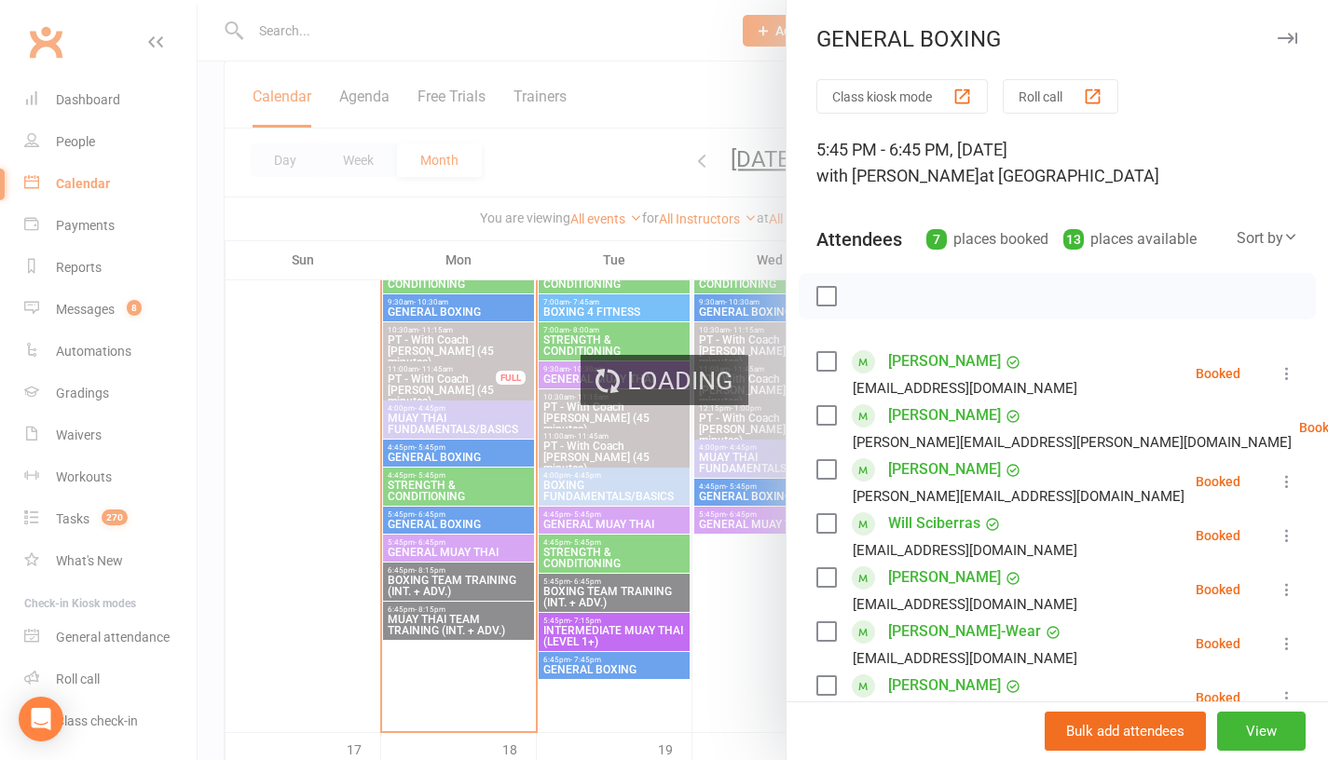 The width and height of the screenshot is (1328, 760). I want to click on div: 7, so click(936, 239).